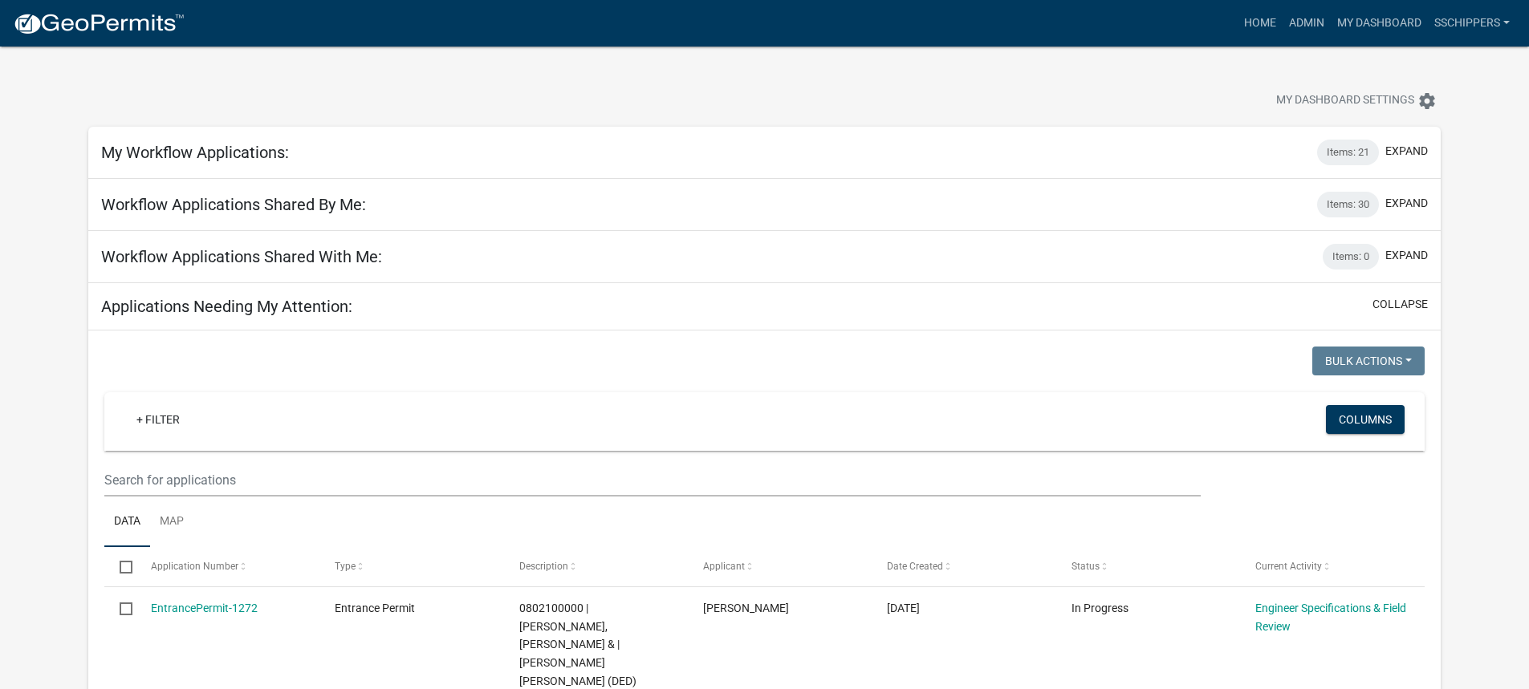 This screenshot has width=1529, height=689. I want to click on h5: Workflow Applications Shared With Me:, so click(242, 257).